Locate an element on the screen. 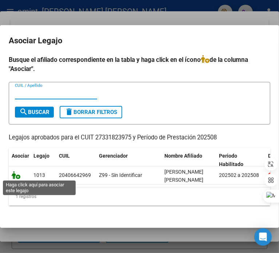 Image resolution: width=279 pixels, height=253 pixels. span: Borrar Filtros is located at coordinates (91, 112).